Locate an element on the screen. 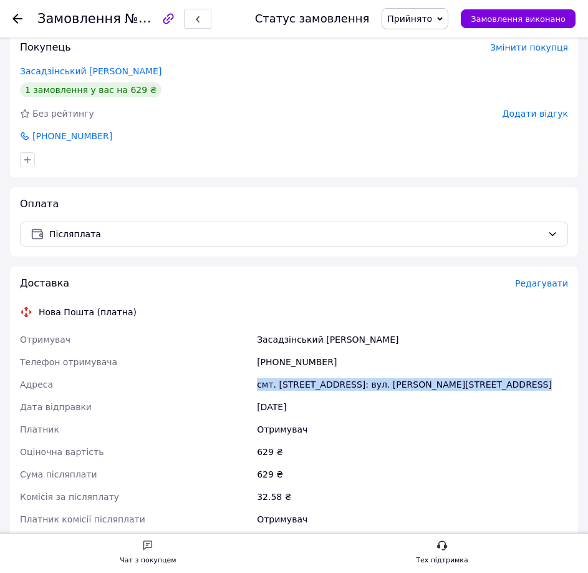 The image size is (588, 573). span: Оплата is located at coordinates (39, 203).